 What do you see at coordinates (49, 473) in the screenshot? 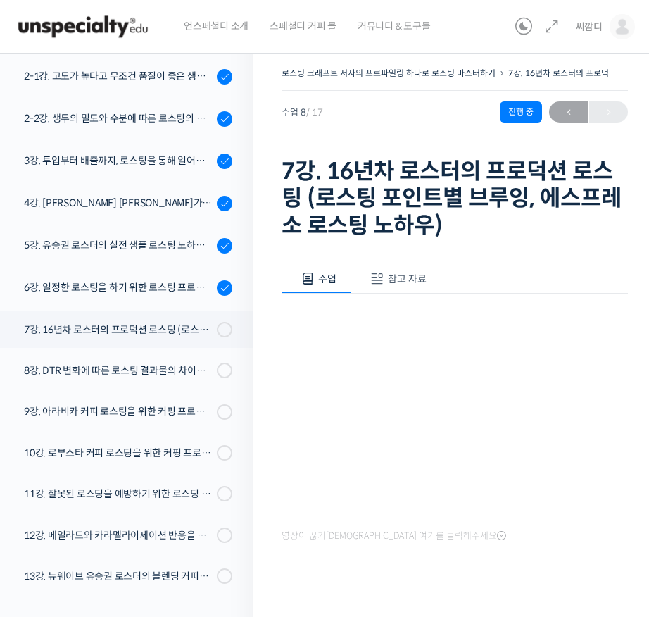
I see `span: 홈` at bounding box center [49, 473].